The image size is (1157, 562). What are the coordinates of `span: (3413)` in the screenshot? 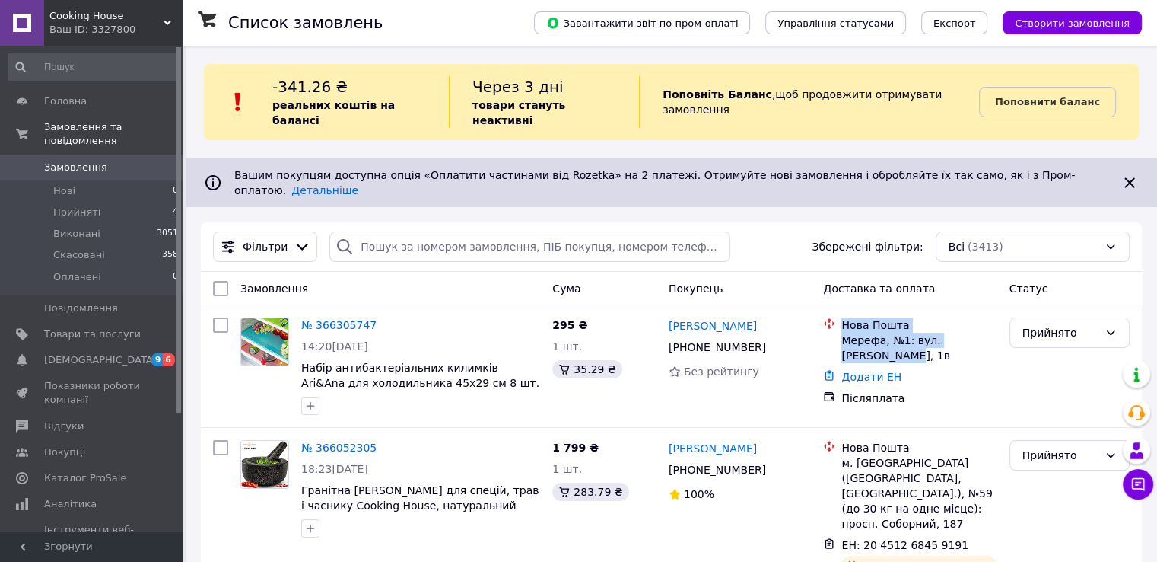 It's located at (985, 247).